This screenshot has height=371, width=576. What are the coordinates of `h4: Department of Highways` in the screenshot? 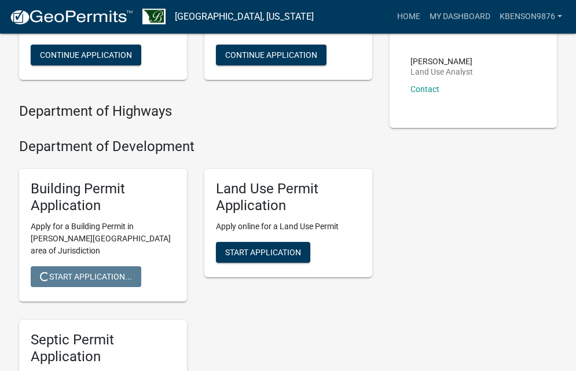 It's located at (196, 111).